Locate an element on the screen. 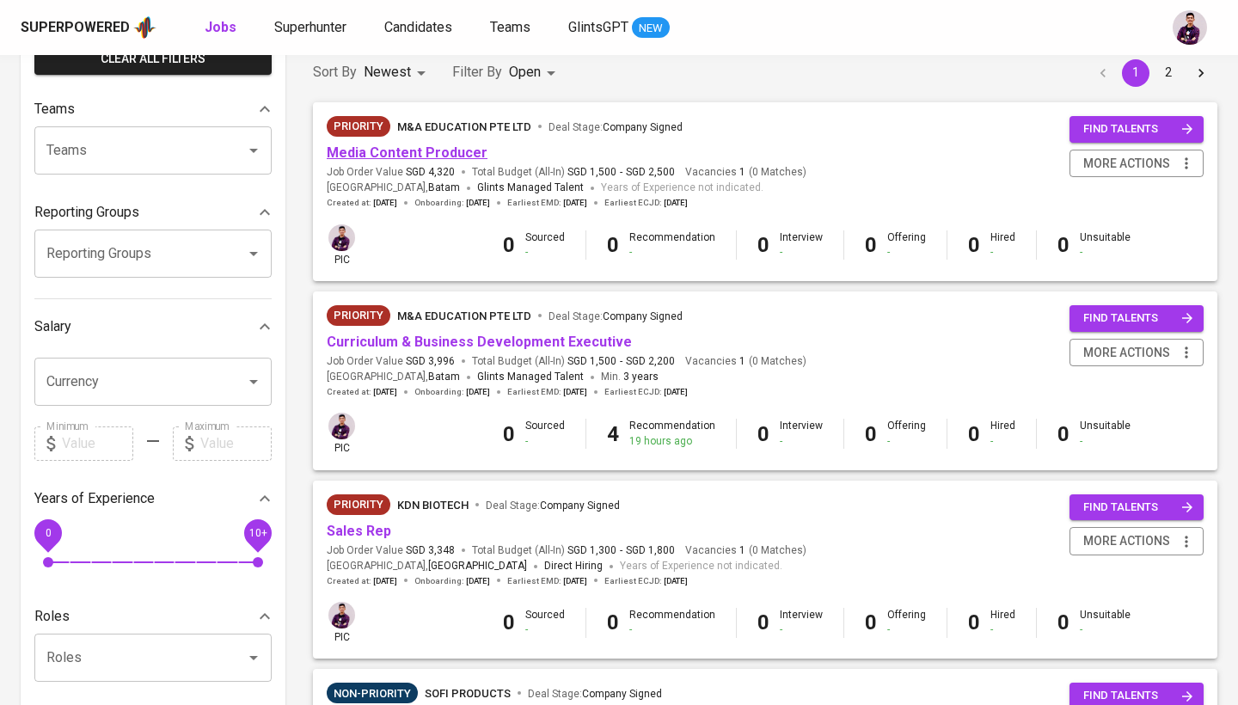  div: Newest is located at coordinates (397, 72).